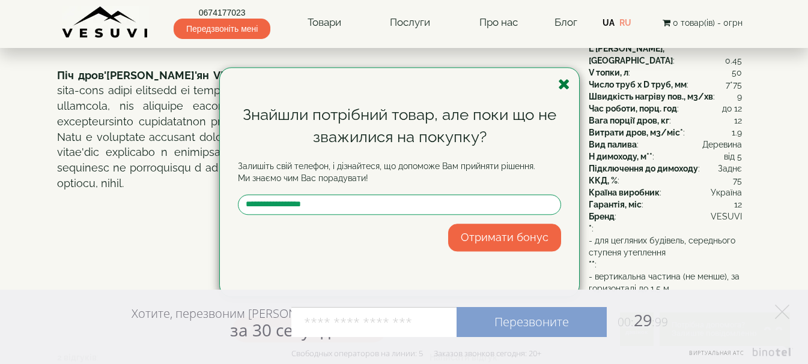 The image size is (808, 364). I want to click on span: Виртуальная АТС, so click(716, 353).